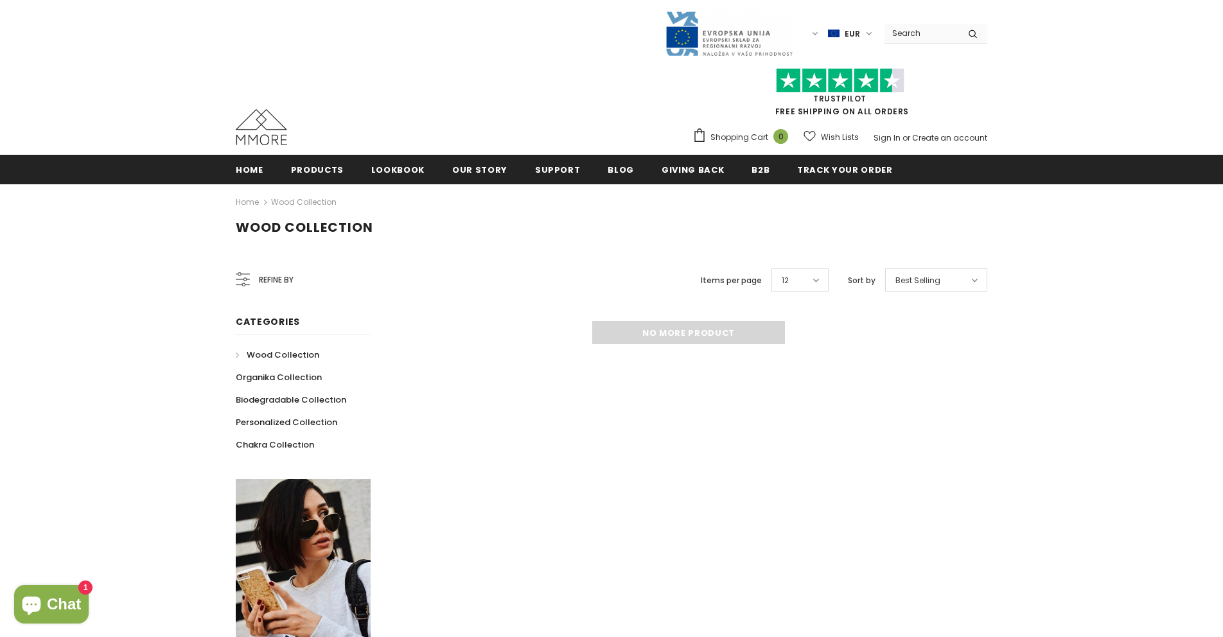  What do you see at coordinates (739, 137) in the screenshot?
I see `span: Shopping Cart` at bounding box center [739, 137].